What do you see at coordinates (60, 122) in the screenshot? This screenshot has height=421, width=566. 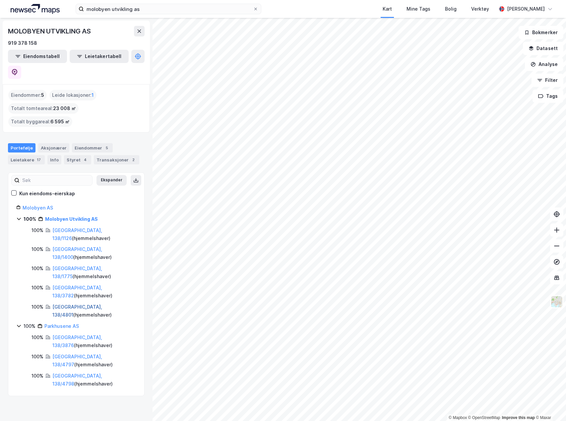 I see `span: 6 595 ㎡` at bounding box center [60, 122].